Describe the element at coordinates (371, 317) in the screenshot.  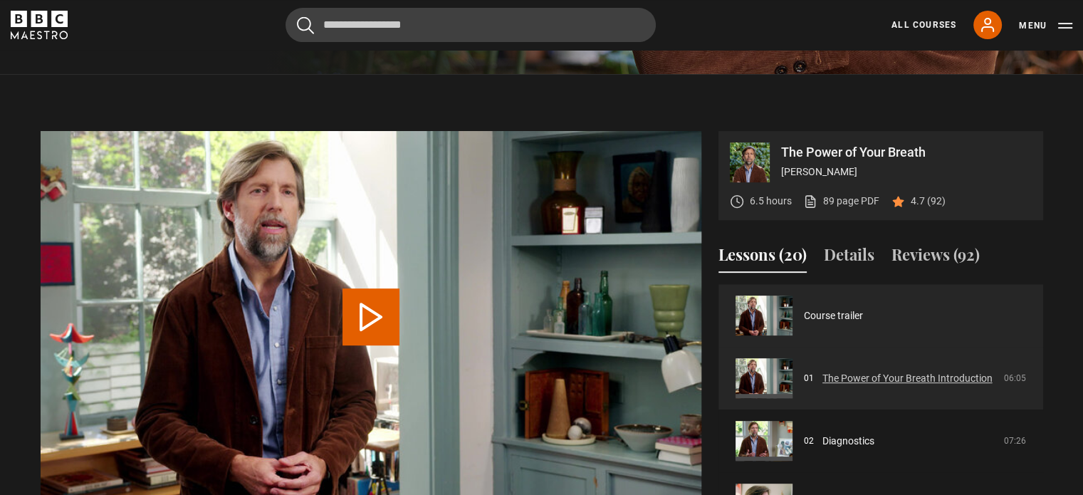
I see `button: Play Video` at that location.